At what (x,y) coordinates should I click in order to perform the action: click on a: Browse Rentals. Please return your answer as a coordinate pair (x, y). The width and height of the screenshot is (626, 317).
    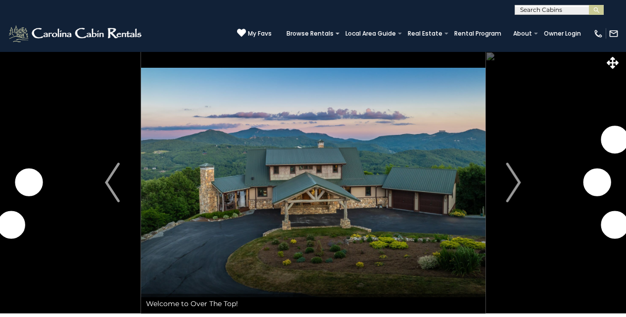
    Looking at the image, I should click on (310, 34).